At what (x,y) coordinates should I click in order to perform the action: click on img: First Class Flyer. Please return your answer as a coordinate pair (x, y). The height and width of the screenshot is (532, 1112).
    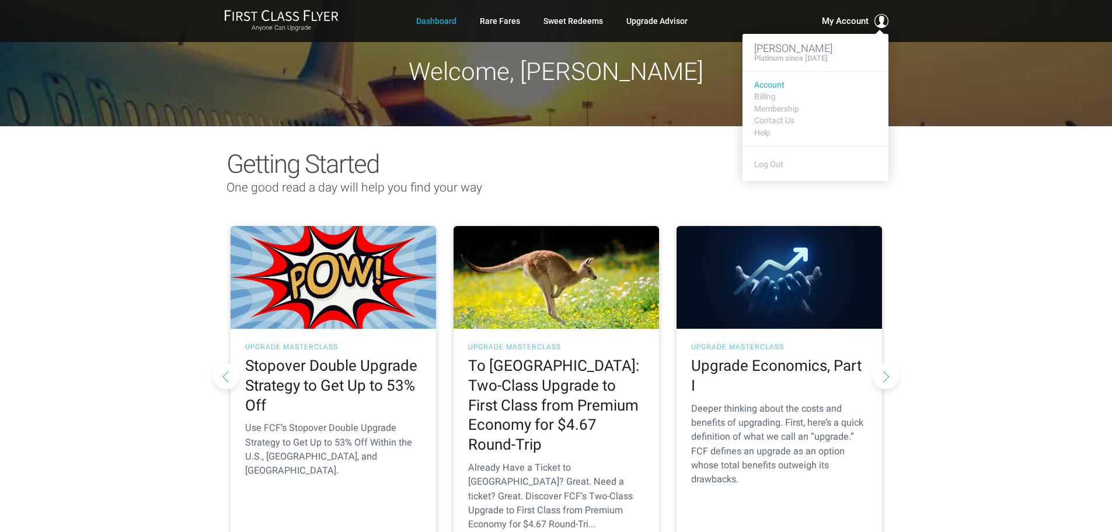
    Looking at the image, I should click on (281, 15).